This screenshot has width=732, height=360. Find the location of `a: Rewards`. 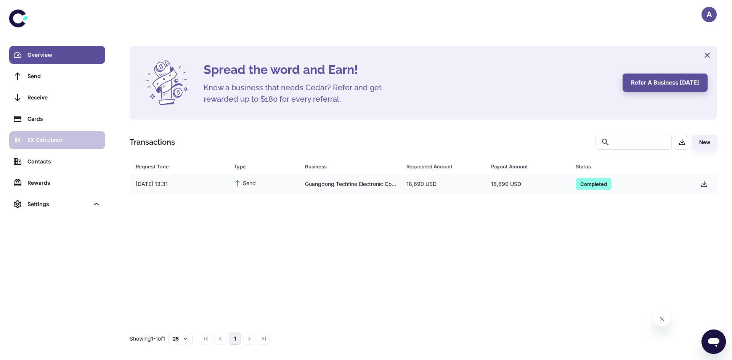

a: Rewards is located at coordinates (57, 183).